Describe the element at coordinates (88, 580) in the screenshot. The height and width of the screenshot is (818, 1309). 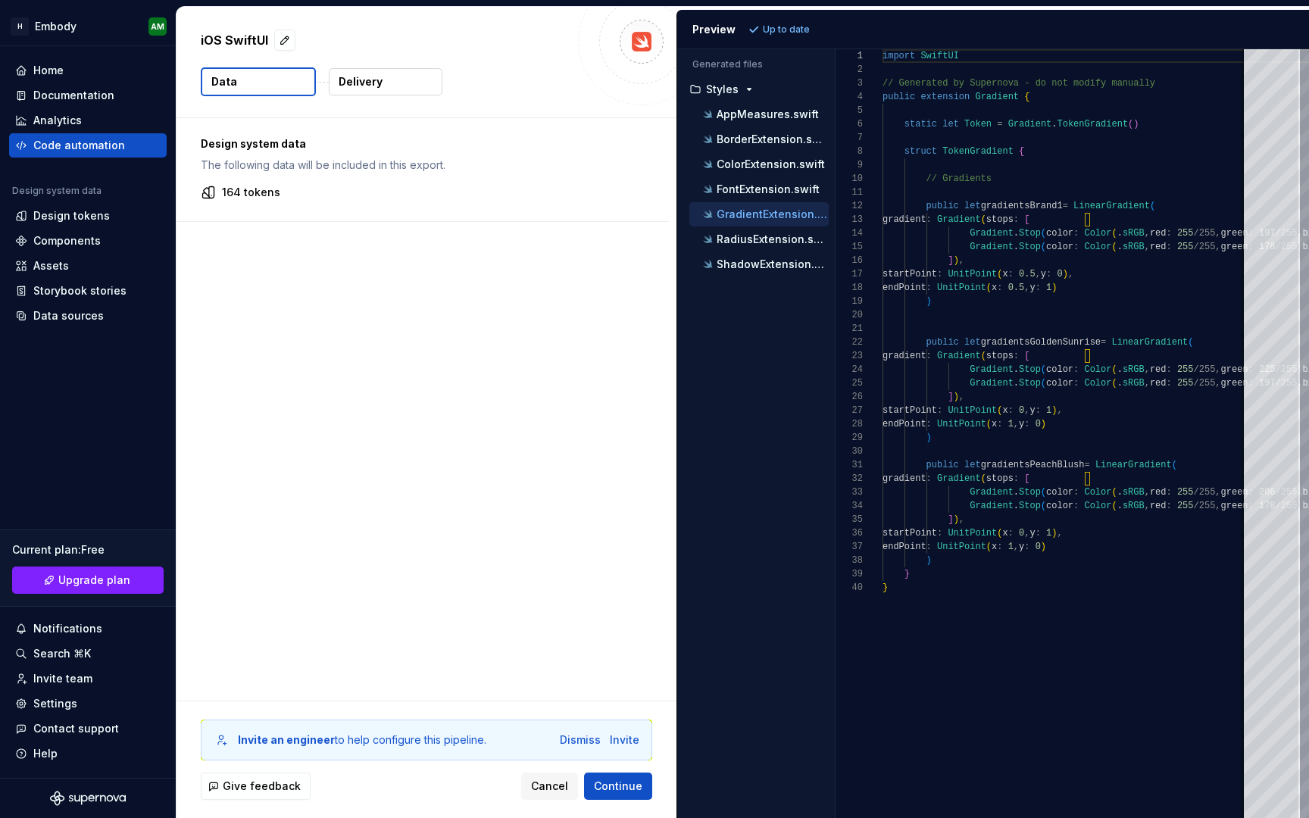
I see `a: Upgrade plan` at that location.